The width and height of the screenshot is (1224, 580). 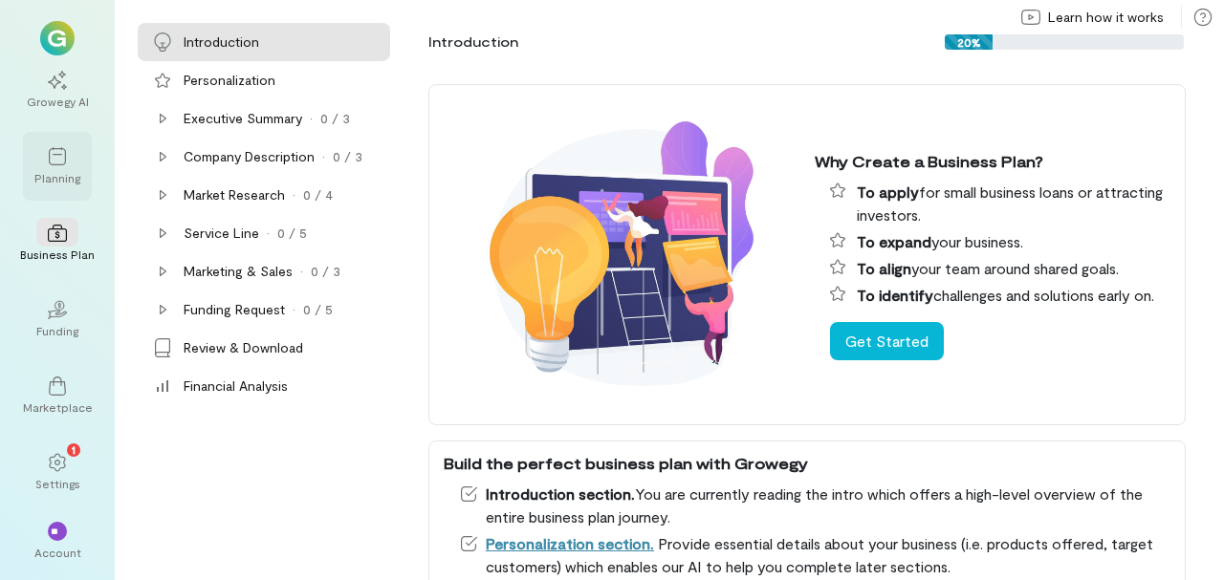 What do you see at coordinates (814, 555) in the screenshot?
I see `li: Provide essential details about your business (i.e. products offered, target customers) which ena...` at bounding box center [814, 555].